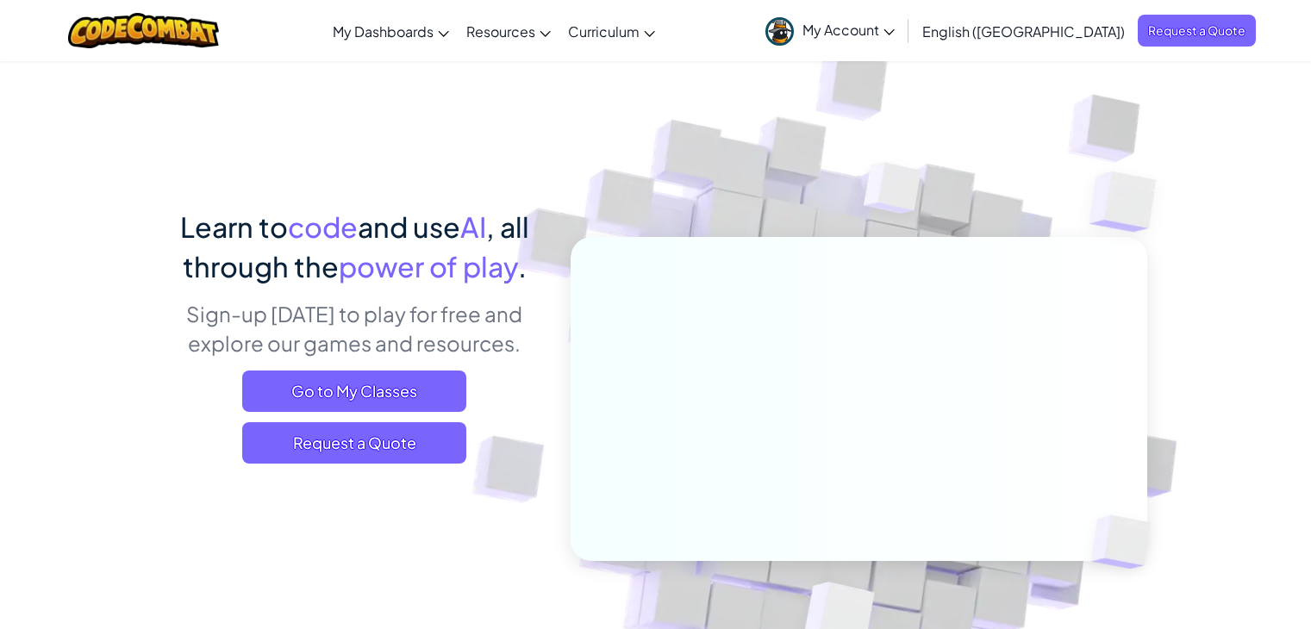 This screenshot has width=1311, height=629. What do you see at coordinates (354, 391) in the screenshot?
I see `a: Go to My Classes` at bounding box center [354, 391].